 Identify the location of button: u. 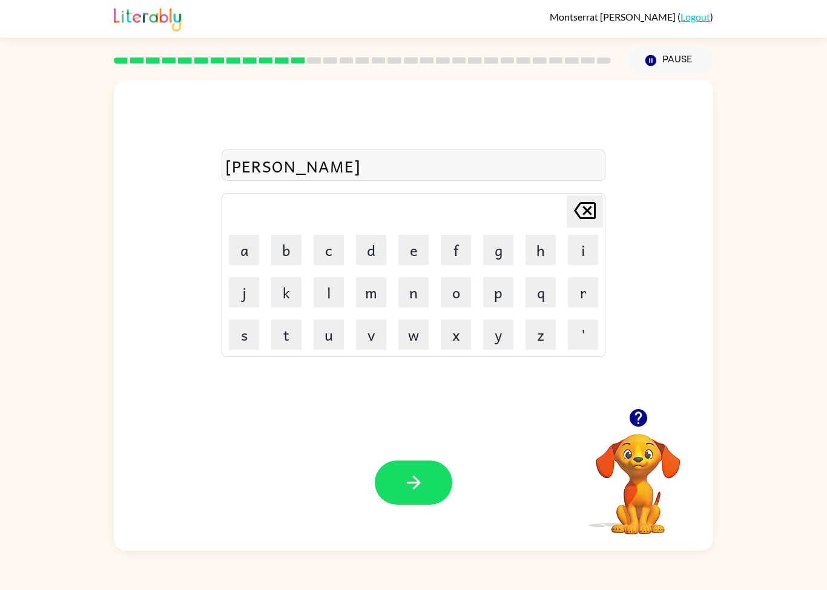
(329, 335).